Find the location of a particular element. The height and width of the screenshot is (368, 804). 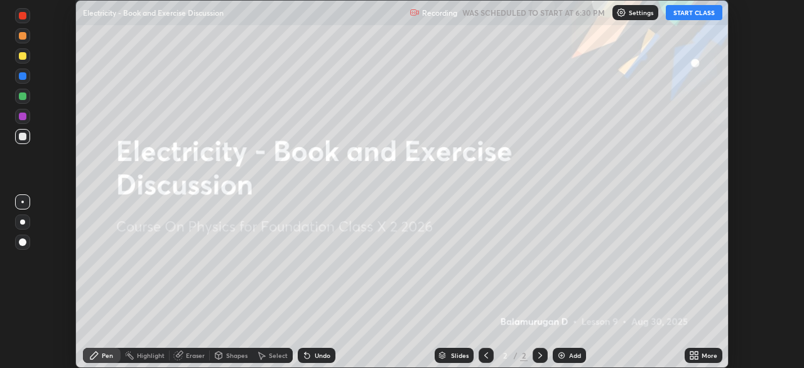

img: add-slide-button is located at coordinates (562, 355).